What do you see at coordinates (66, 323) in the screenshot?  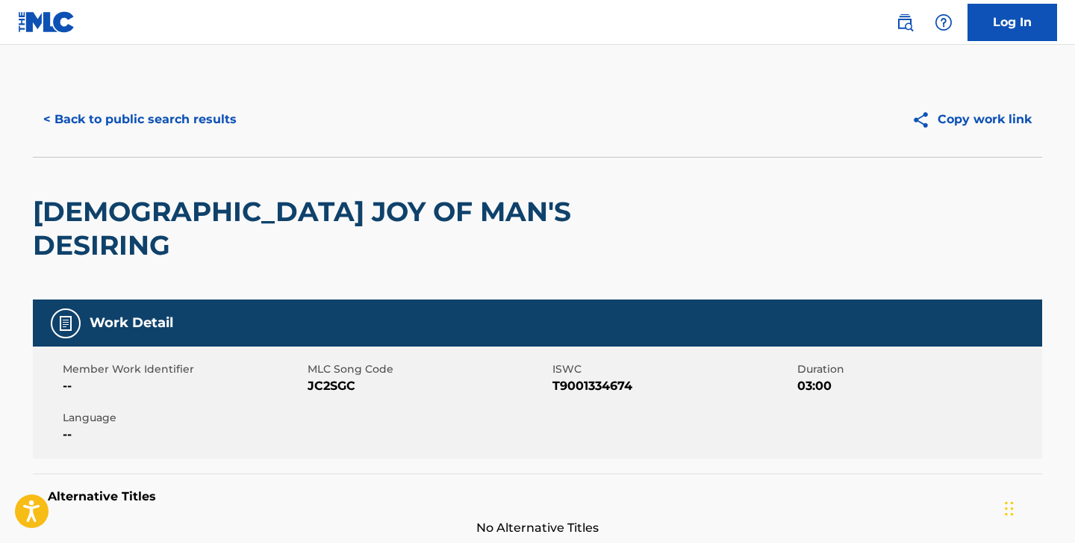 I see `img: Work Detail` at bounding box center [66, 323].